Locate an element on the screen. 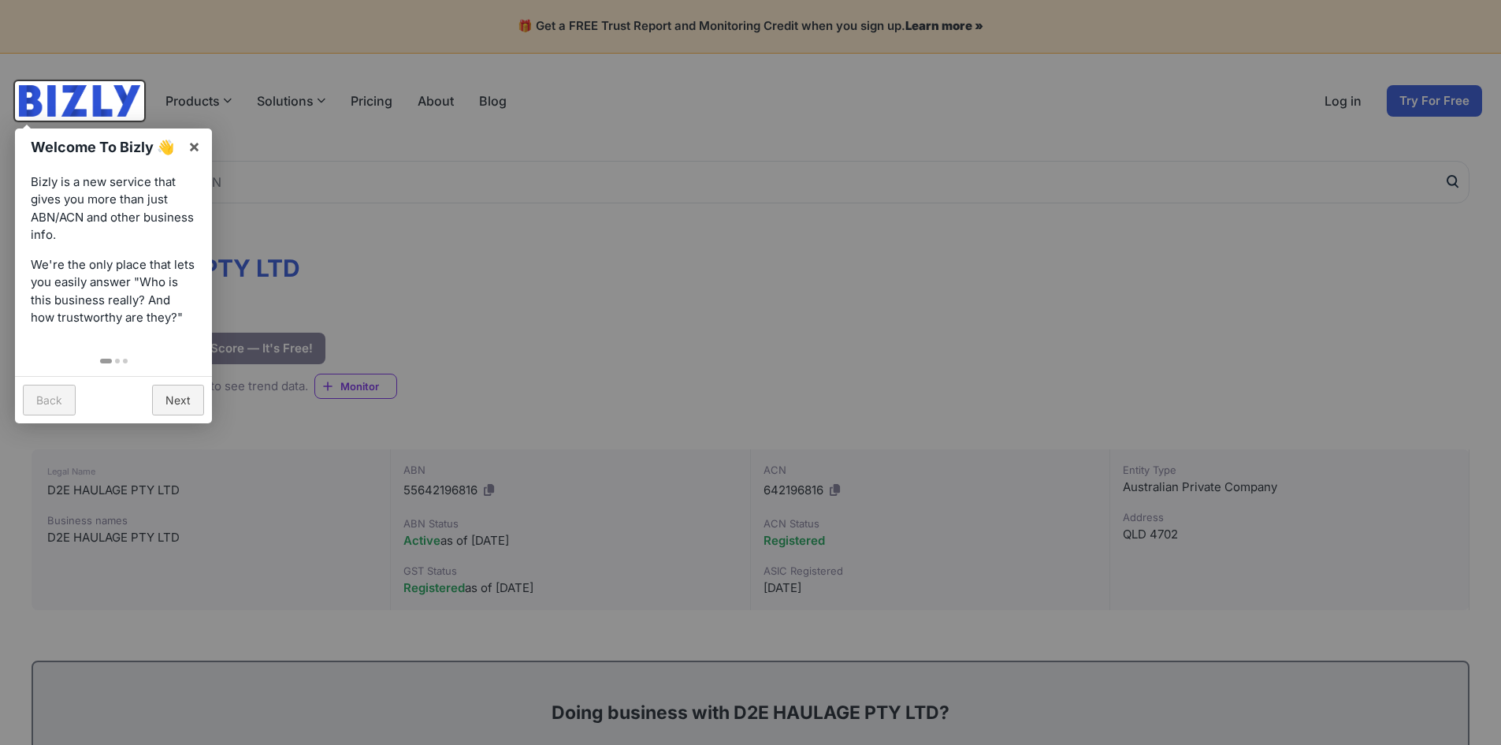 The width and height of the screenshot is (1501, 745). a: Back is located at coordinates (49, 400).